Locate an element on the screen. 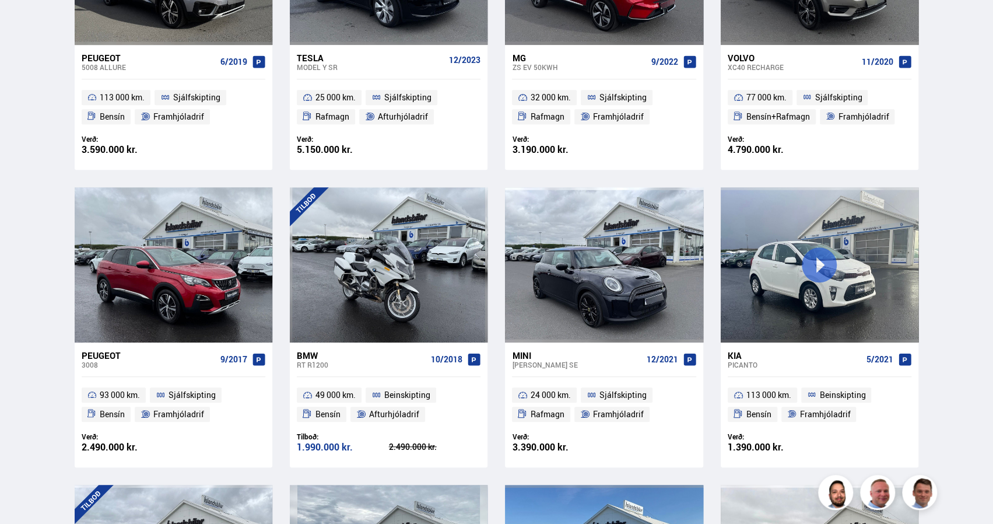  span: 77 000 km. is located at coordinates (766, 97).